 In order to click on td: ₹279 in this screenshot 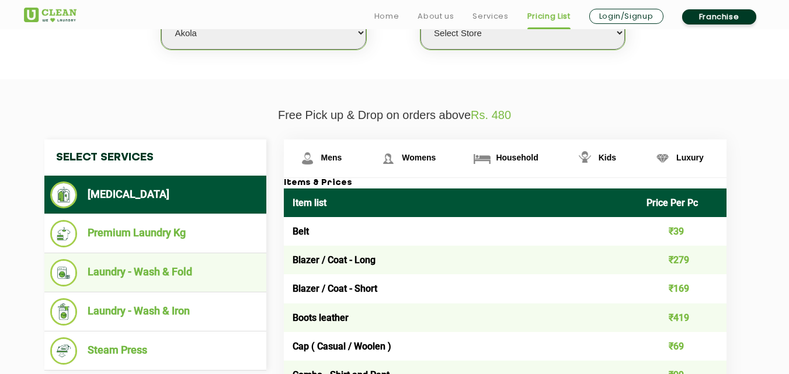, I will do `click(682, 260)`.